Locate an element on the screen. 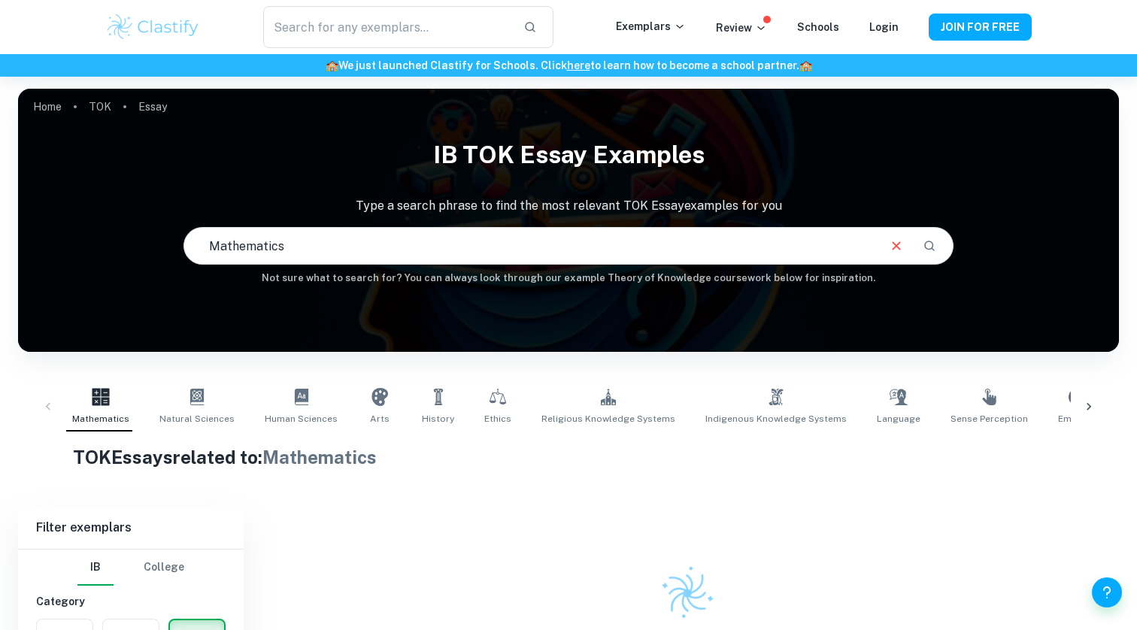 The width and height of the screenshot is (1137, 630). p: Essay is located at coordinates (153, 107).